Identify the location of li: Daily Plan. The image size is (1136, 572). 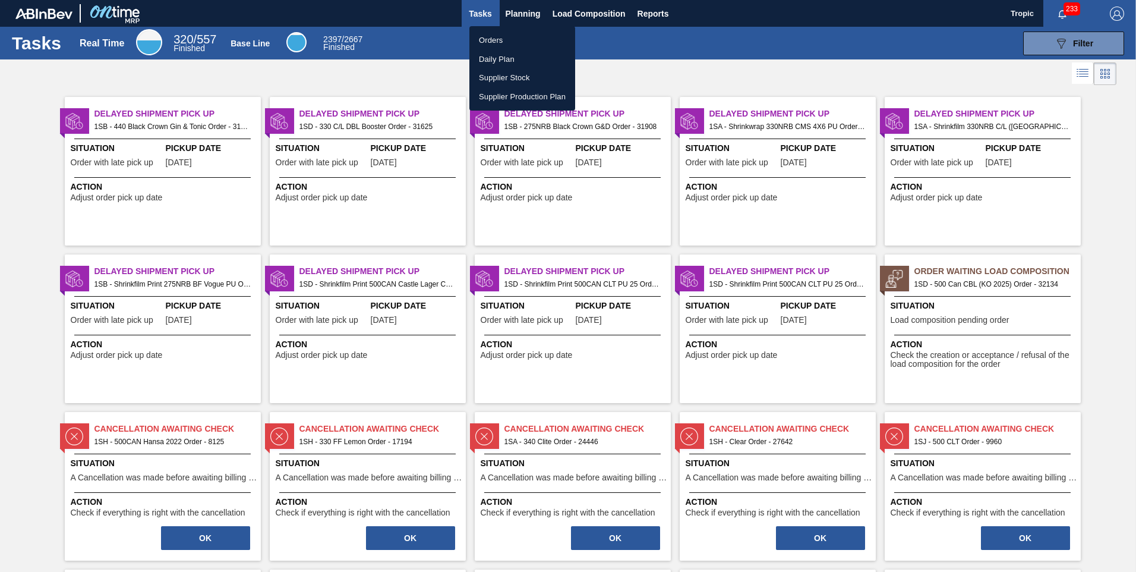
(522, 59).